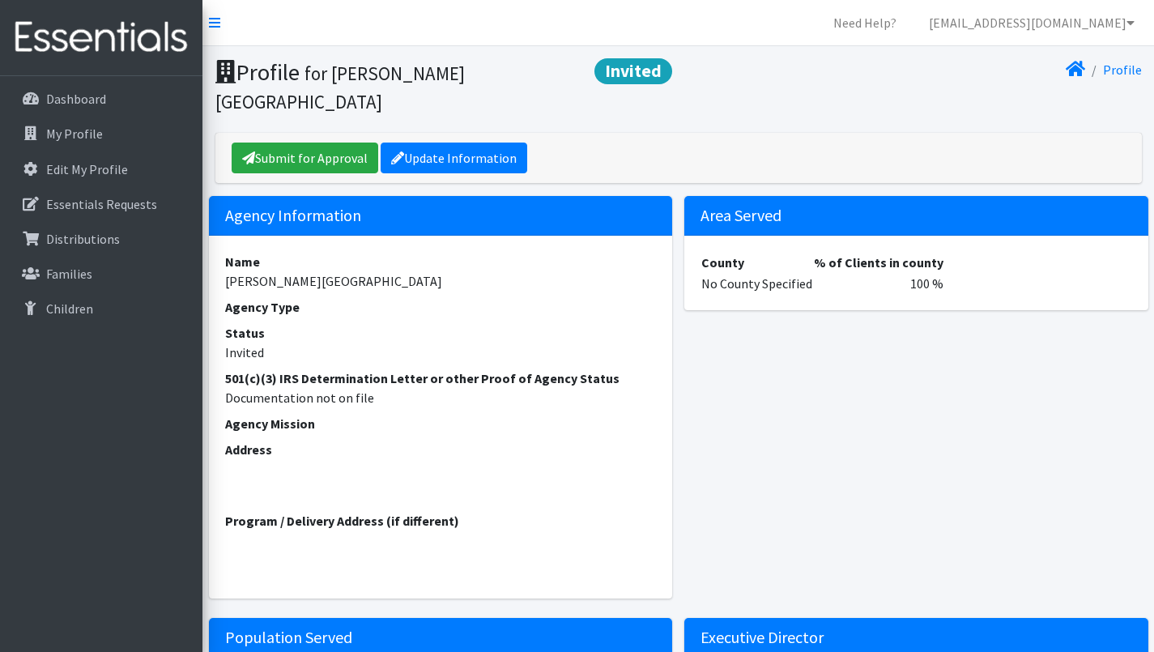 This screenshot has height=652, width=1154. Describe the element at coordinates (440, 378) in the screenshot. I see `dt: 501(c)(3) IRS Determination Letter or other Proof of Agency Status` at that location.